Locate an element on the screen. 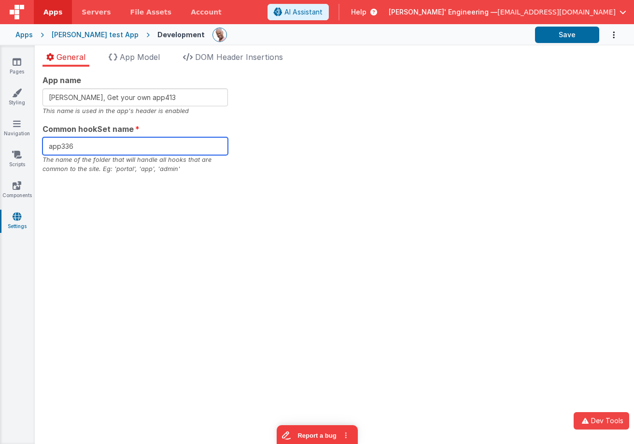 This screenshot has height=444, width=634. span: Common hookSet name is located at coordinates (88, 129).